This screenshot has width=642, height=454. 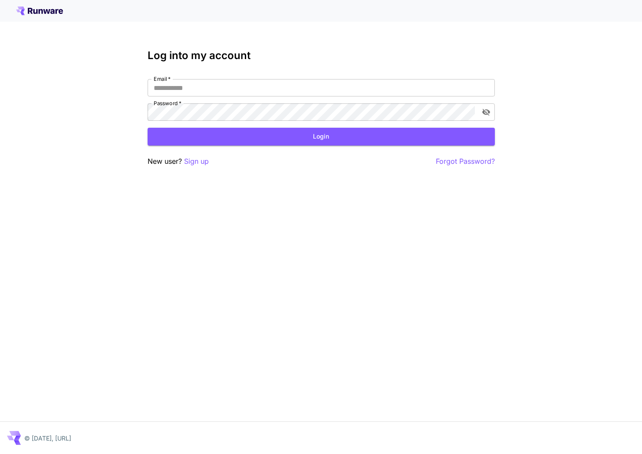 What do you see at coordinates (321, 136) in the screenshot?
I see `button: Login` at bounding box center [321, 136].